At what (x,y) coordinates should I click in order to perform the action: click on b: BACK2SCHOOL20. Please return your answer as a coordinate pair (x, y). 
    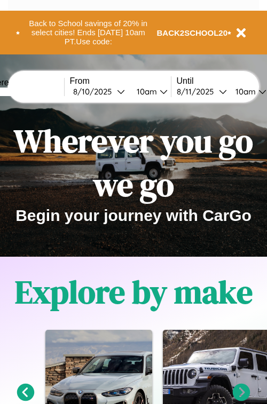
    Looking at the image, I should click on (192, 33).